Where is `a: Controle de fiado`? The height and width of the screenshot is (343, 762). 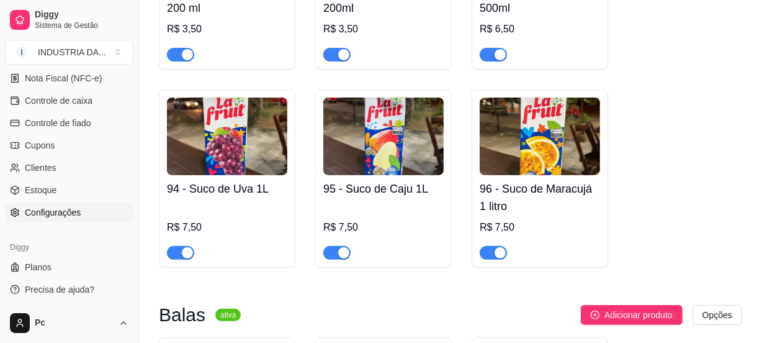 a: Controle de fiado is located at coordinates (69, 123).